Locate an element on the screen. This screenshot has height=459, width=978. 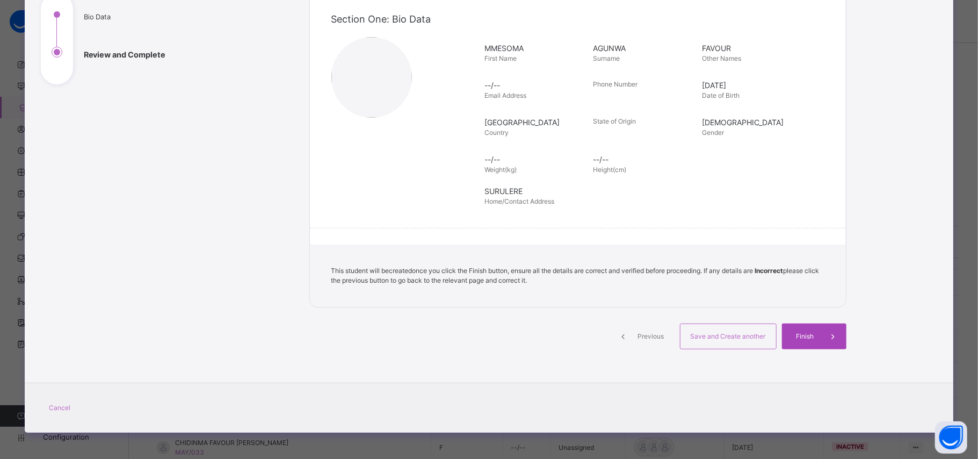
span: Height(cm) is located at coordinates (610, 169).